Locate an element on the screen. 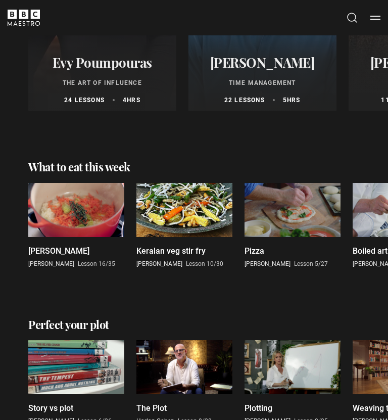 This screenshot has height=420, width=388. span: Lesson 10/30 is located at coordinates (205, 264).